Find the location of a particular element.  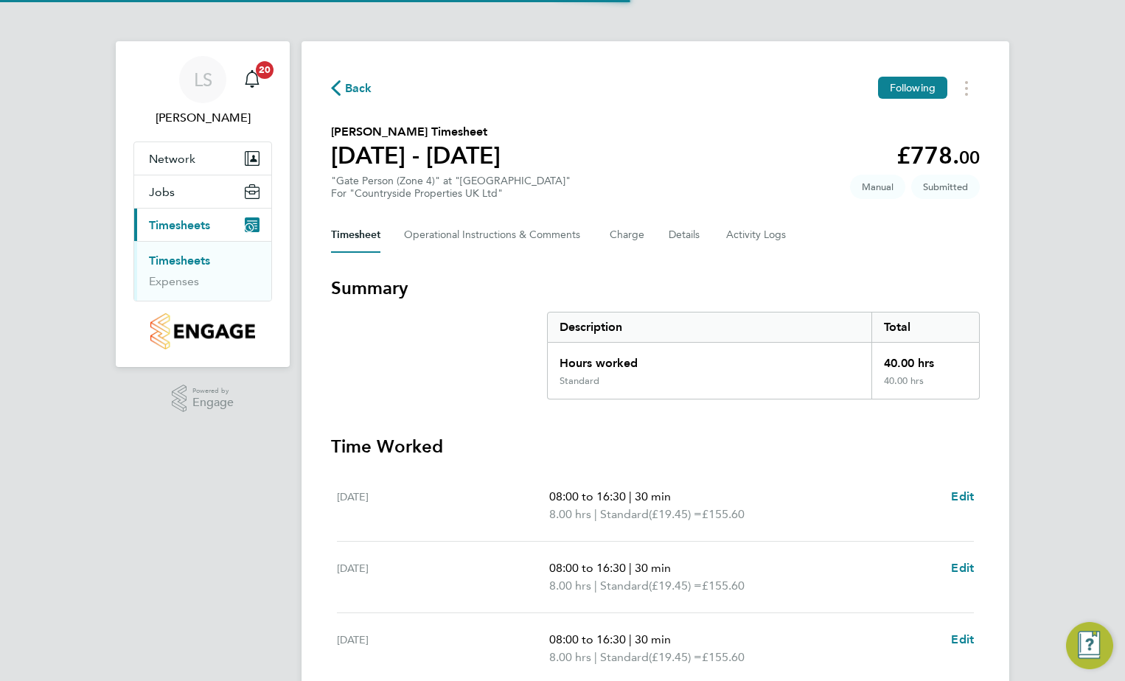

span: Lee Swanwick is located at coordinates (203, 118).